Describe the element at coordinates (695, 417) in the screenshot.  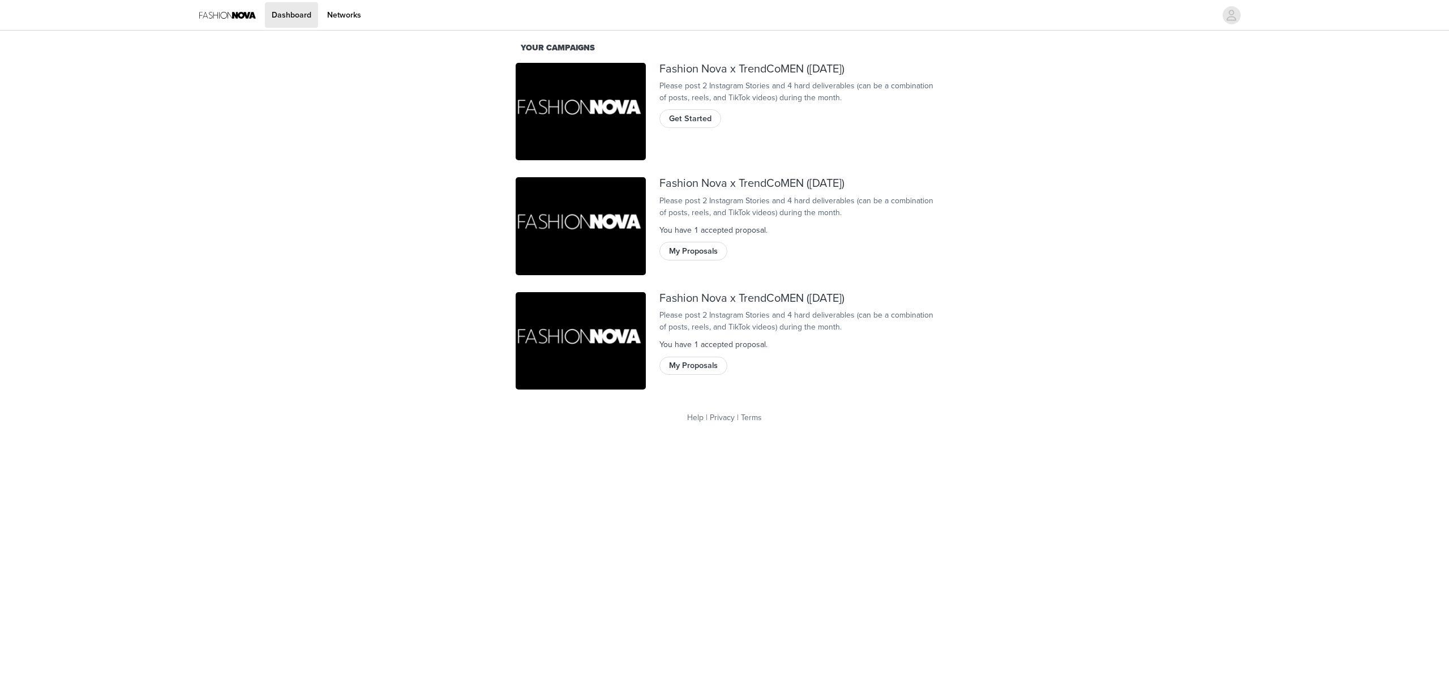
I see `a: Help` at that location.